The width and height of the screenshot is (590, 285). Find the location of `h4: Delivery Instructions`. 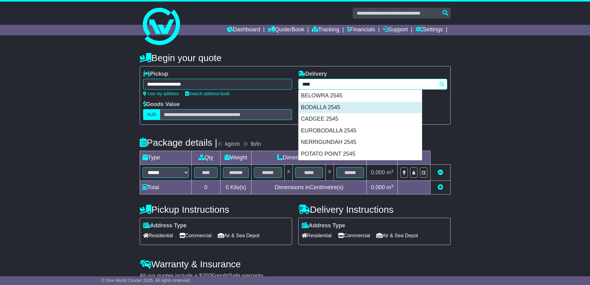

h4: Delivery Instructions is located at coordinates (375, 209).